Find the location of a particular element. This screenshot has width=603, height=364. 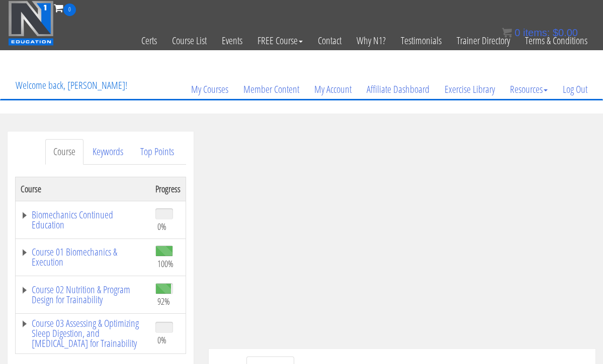

a: Testimonials is located at coordinates (421, 41).